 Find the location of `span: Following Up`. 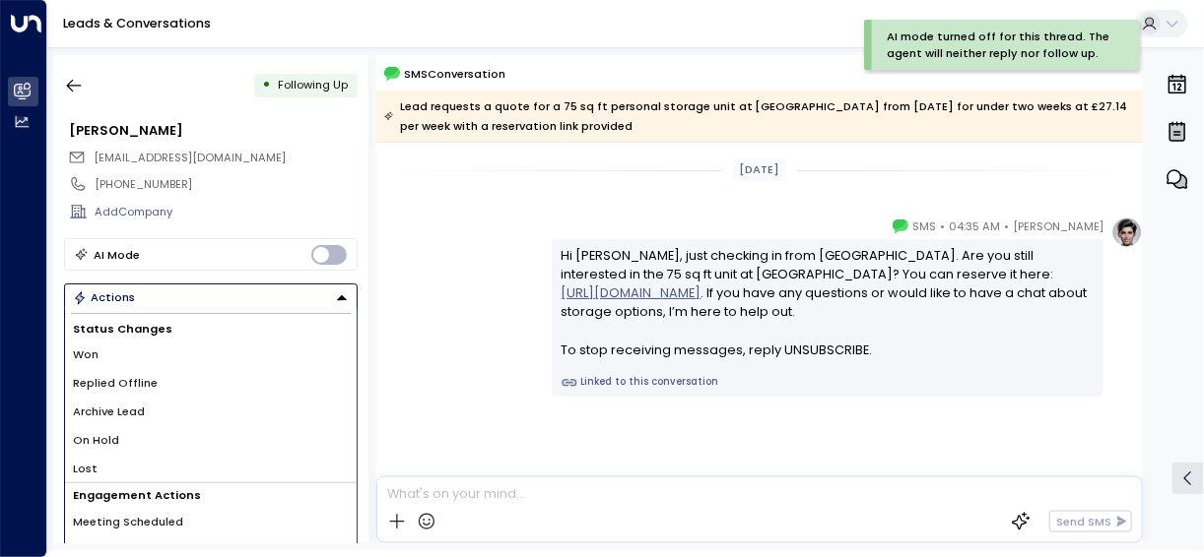

span: Following Up is located at coordinates (312, 85).